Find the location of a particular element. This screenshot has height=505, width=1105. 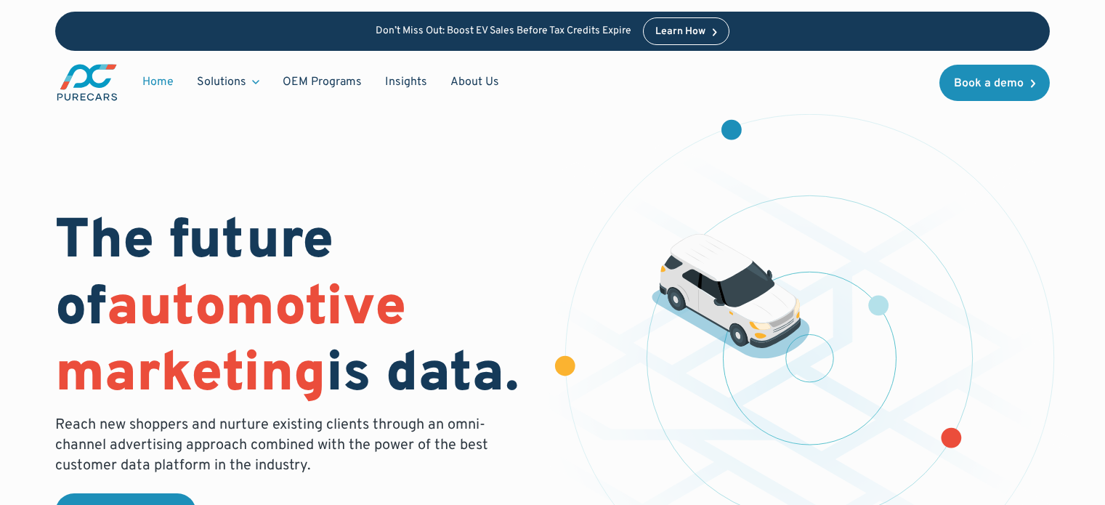

span: automotive marketing is located at coordinates (230, 342).